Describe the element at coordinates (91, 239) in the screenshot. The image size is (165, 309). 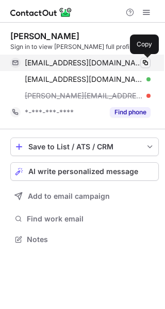
I see `span: Notes` at that location.